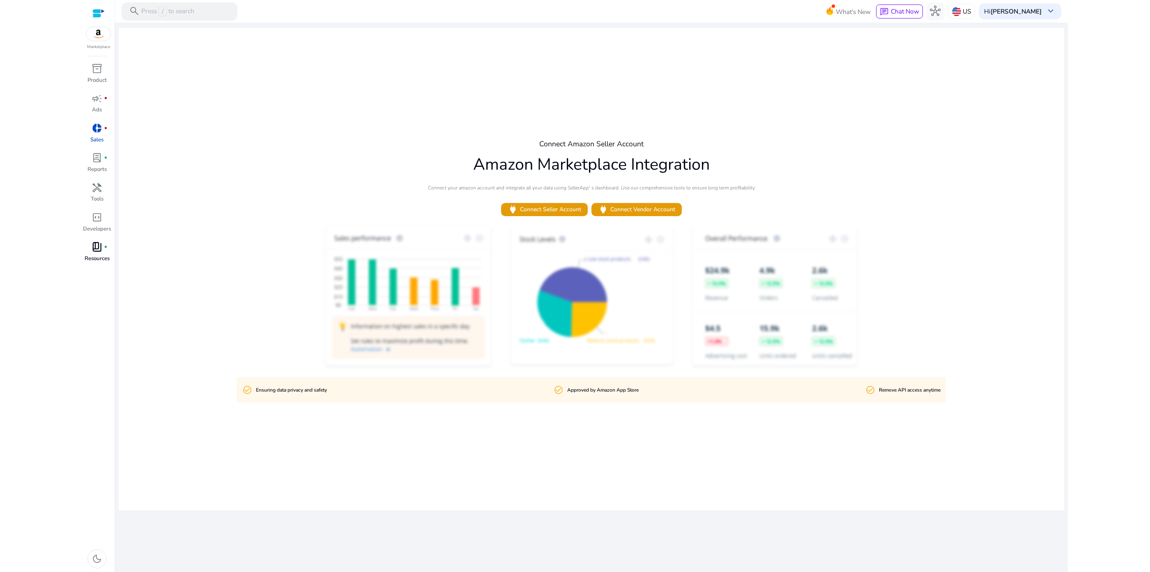 The width and height of the screenshot is (1150, 572). What do you see at coordinates (910, 390) in the screenshot?
I see `p: Remove API access anytime` at bounding box center [910, 390].